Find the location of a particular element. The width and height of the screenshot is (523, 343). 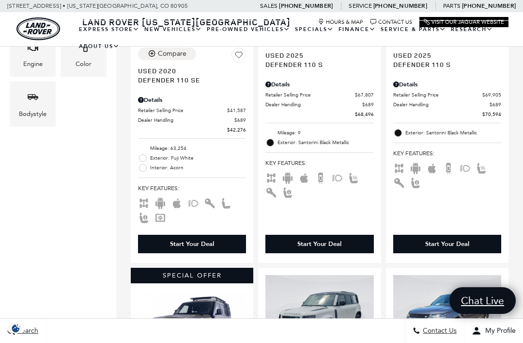

section: Click to Open Cookie Consent Modal is located at coordinates (16, 328).